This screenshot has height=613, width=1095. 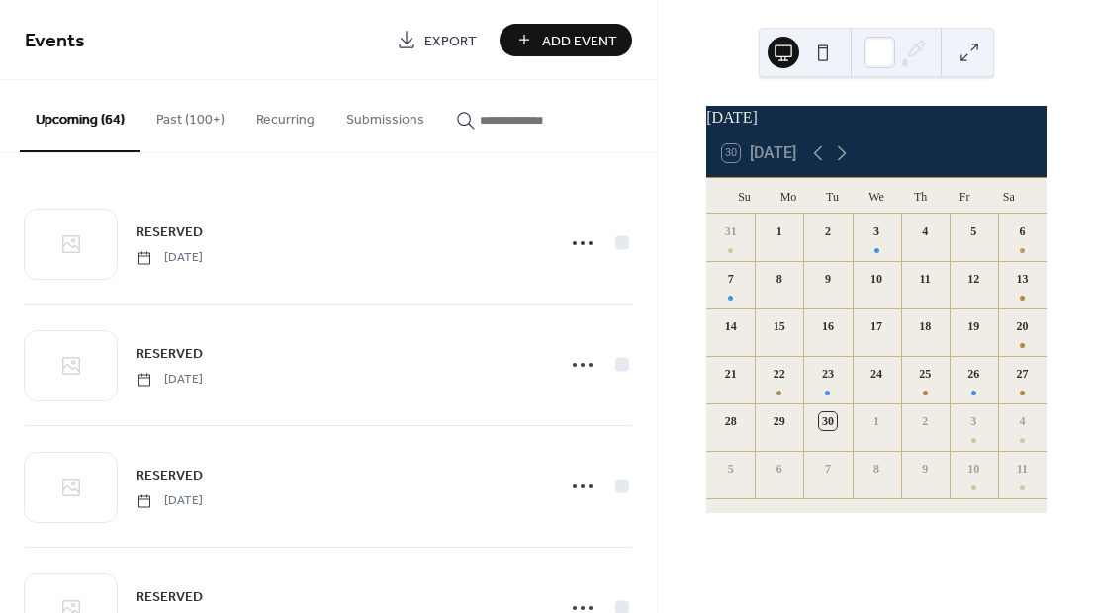 What do you see at coordinates (779, 326) in the screenshot?
I see `div: 15` at bounding box center [779, 326].